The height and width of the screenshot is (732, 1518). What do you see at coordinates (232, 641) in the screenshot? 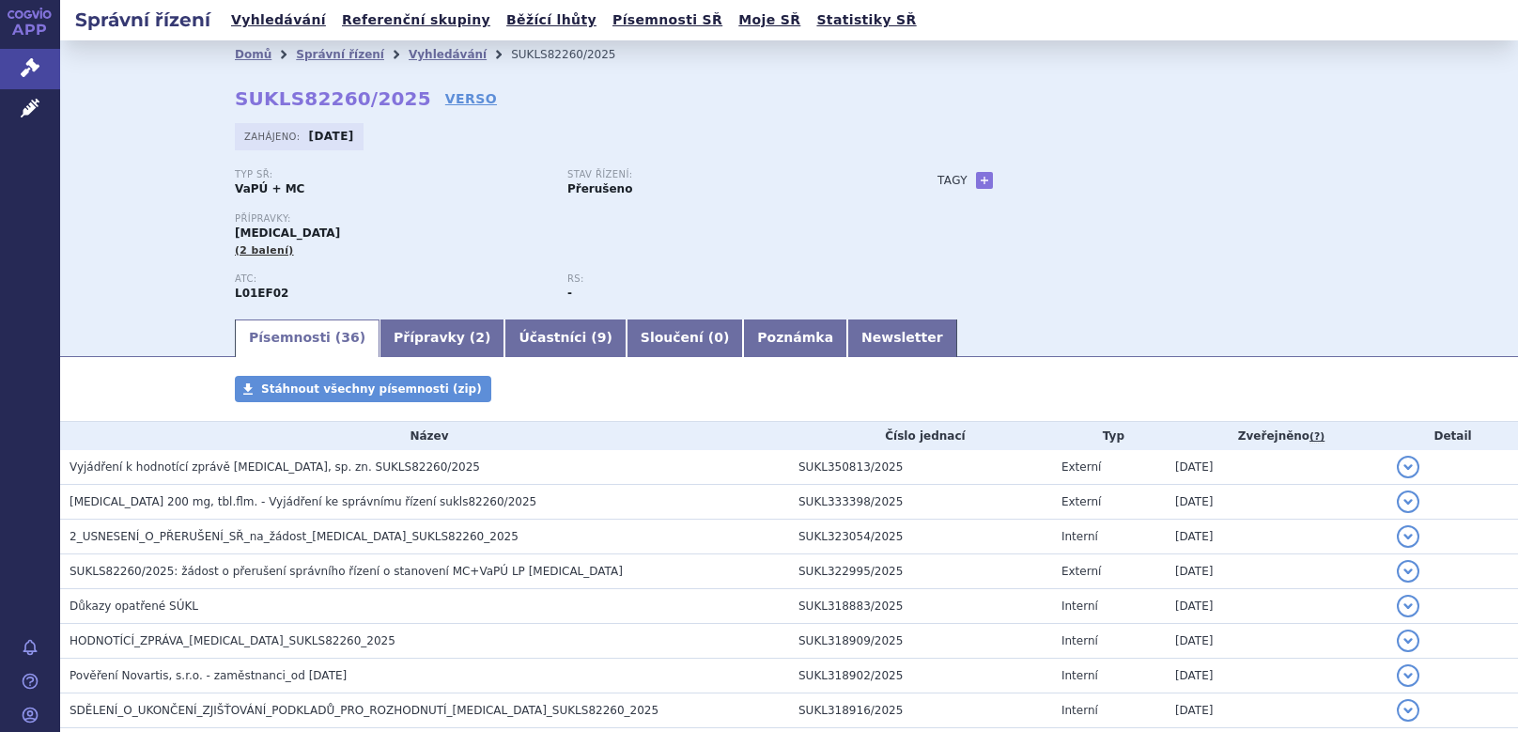
I see `span: HODNOTÍCÍ_ZPRÁVA_KISQALI_SUKLS82260_2025` at bounding box center [232, 641].